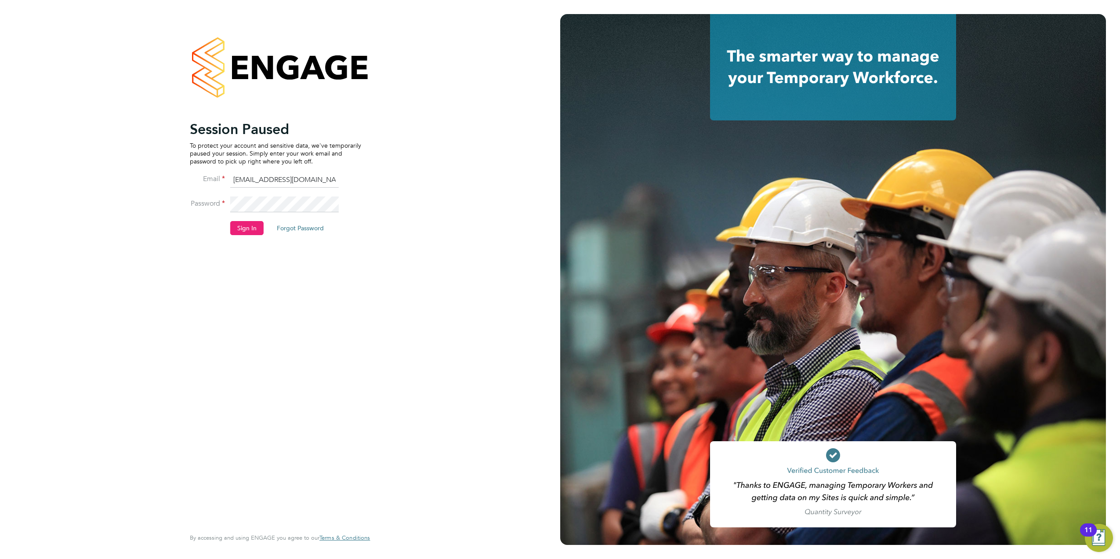 Image resolution: width=1120 pixels, height=559 pixels. Describe the element at coordinates (344, 538) in the screenshot. I see `a: Terms & Conditions` at that location.